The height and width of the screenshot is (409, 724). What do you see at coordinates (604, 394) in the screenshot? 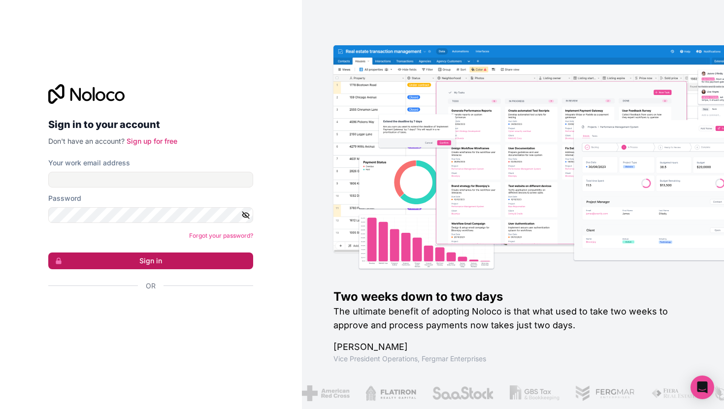
I see `img: /assets/fergmar-CudnrXN5.png` at bounding box center [604, 394].